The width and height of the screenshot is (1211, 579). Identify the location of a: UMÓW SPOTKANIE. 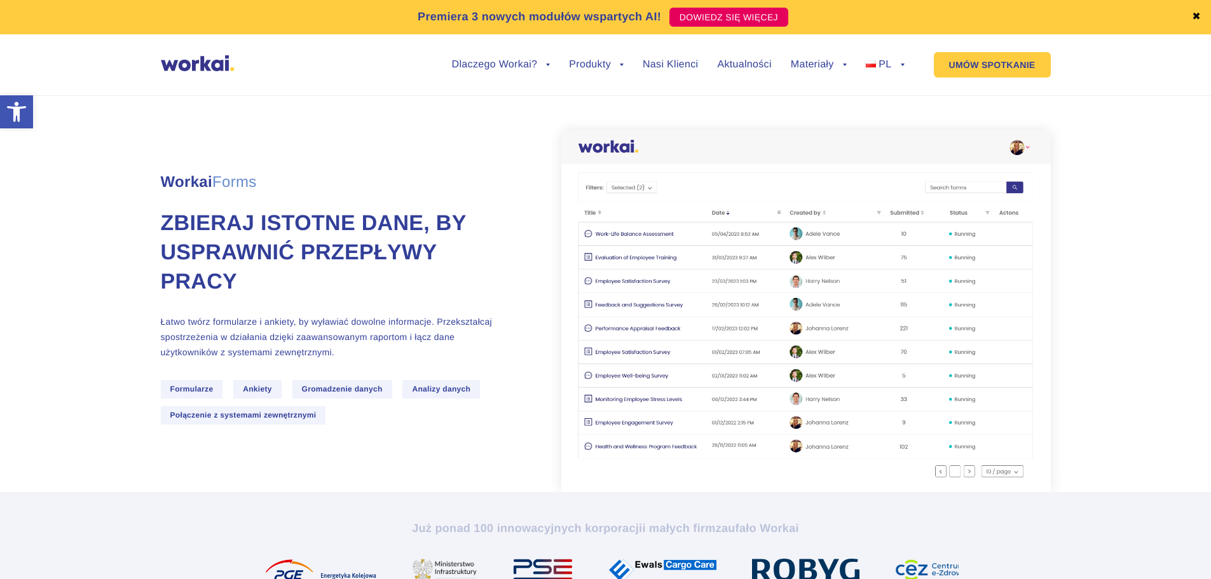
(992, 65).